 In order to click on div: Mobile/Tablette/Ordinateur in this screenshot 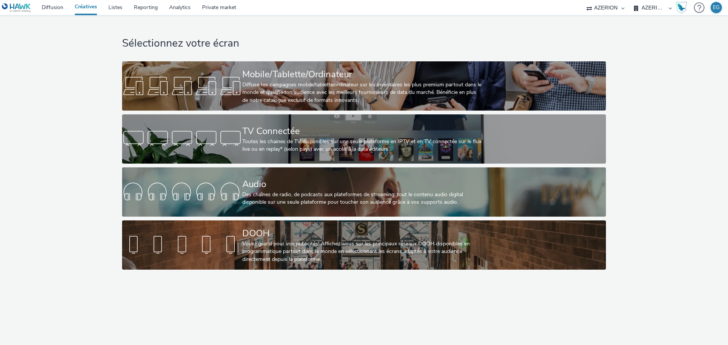, I will do `click(362, 74)`.